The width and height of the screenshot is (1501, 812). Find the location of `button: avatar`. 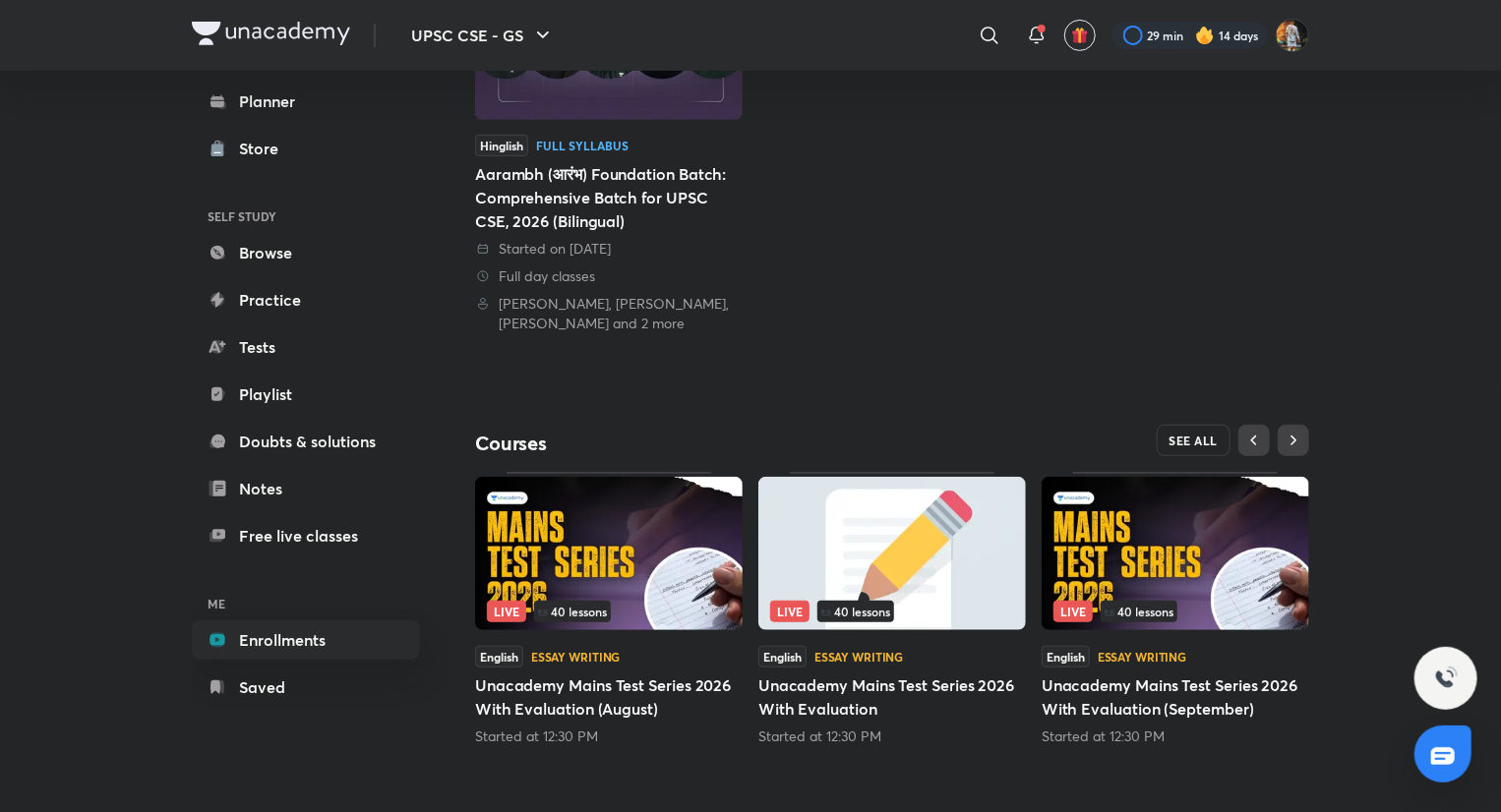

button: avatar is located at coordinates (1080, 36).